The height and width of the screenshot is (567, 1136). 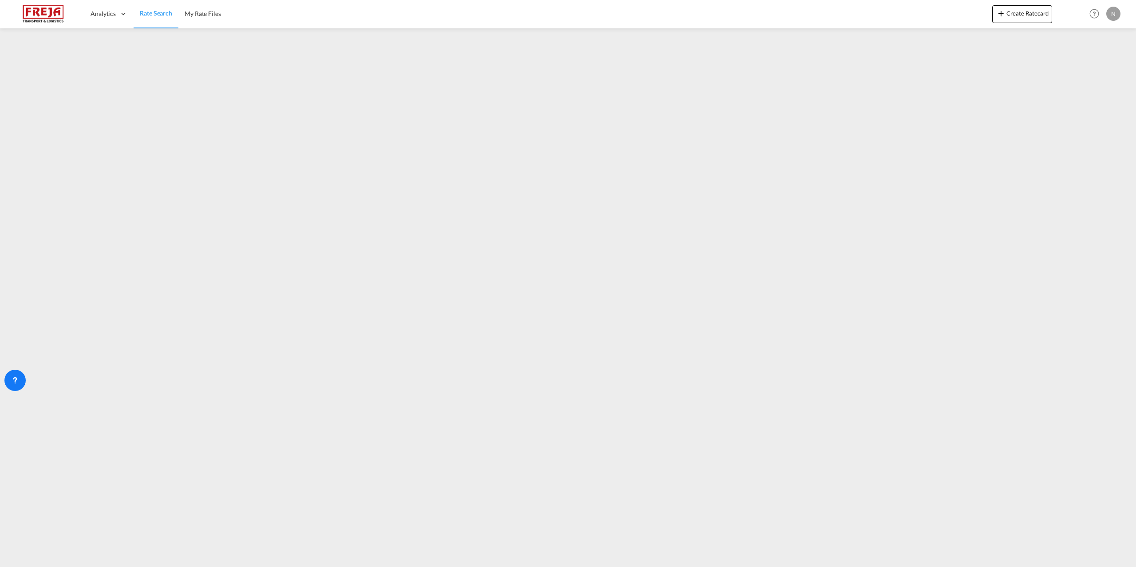 What do you see at coordinates (1001, 13) in the screenshot?
I see `md-icon: icon-plus 400-fg` at bounding box center [1001, 13].